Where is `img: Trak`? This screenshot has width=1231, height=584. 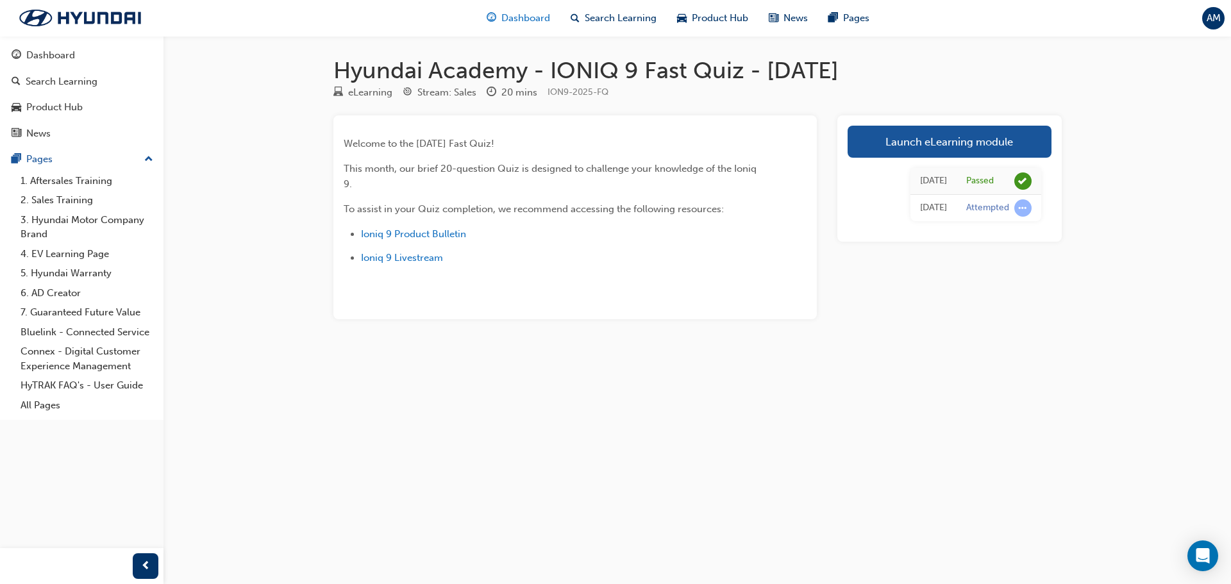 img: Trak is located at coordinates (80, 18).